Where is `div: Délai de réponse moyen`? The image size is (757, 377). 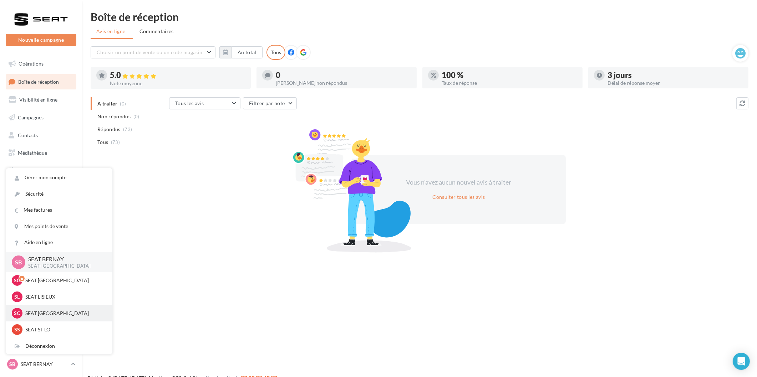
div: Délai de réponse moyen is located at coordinates (675, 83).